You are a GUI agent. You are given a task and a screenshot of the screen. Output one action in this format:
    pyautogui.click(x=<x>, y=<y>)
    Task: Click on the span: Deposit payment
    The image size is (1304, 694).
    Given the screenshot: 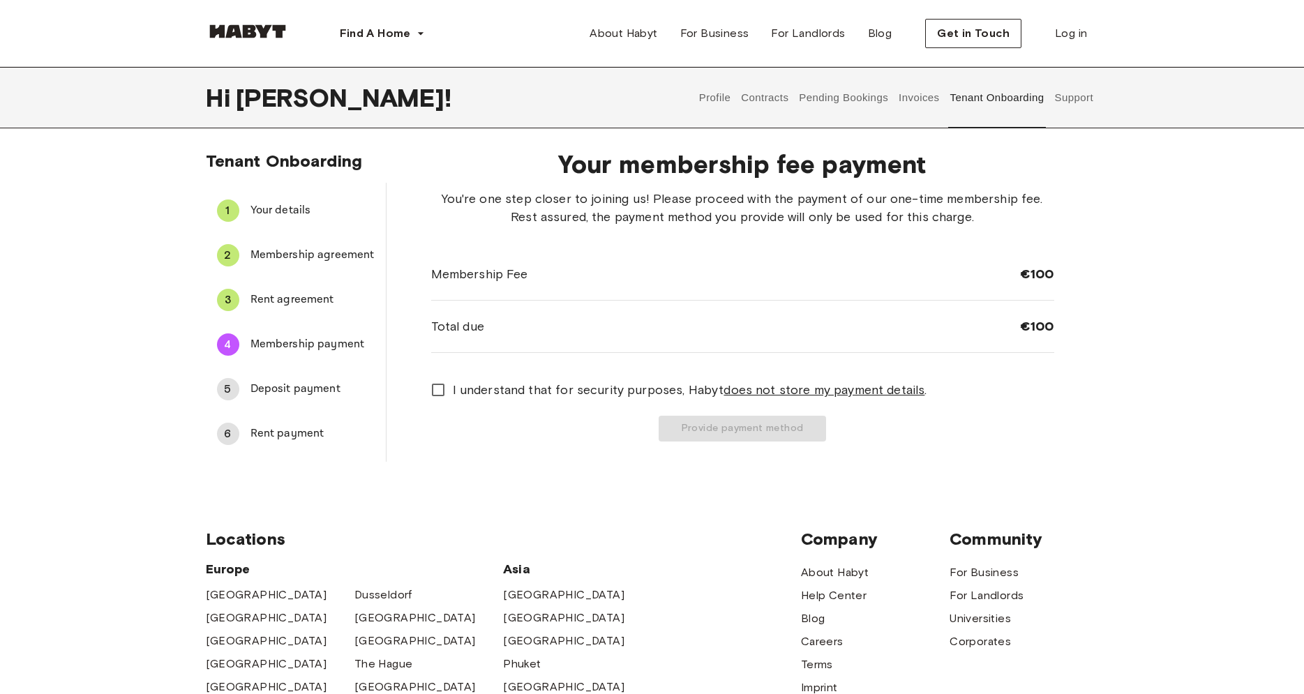 What is the action you would take?
    pyautogui.click(x=312, y=389)
    